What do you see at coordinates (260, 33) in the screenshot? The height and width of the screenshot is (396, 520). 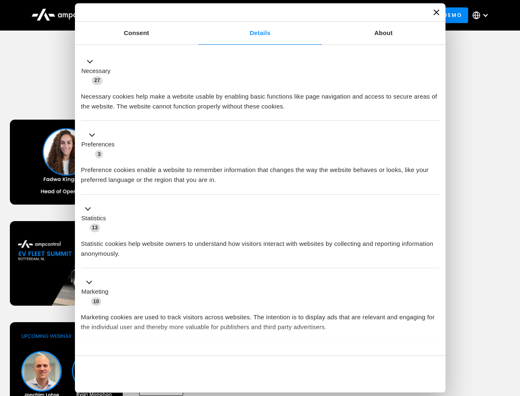 I see `a: Details` at bounding box center [260, 33].